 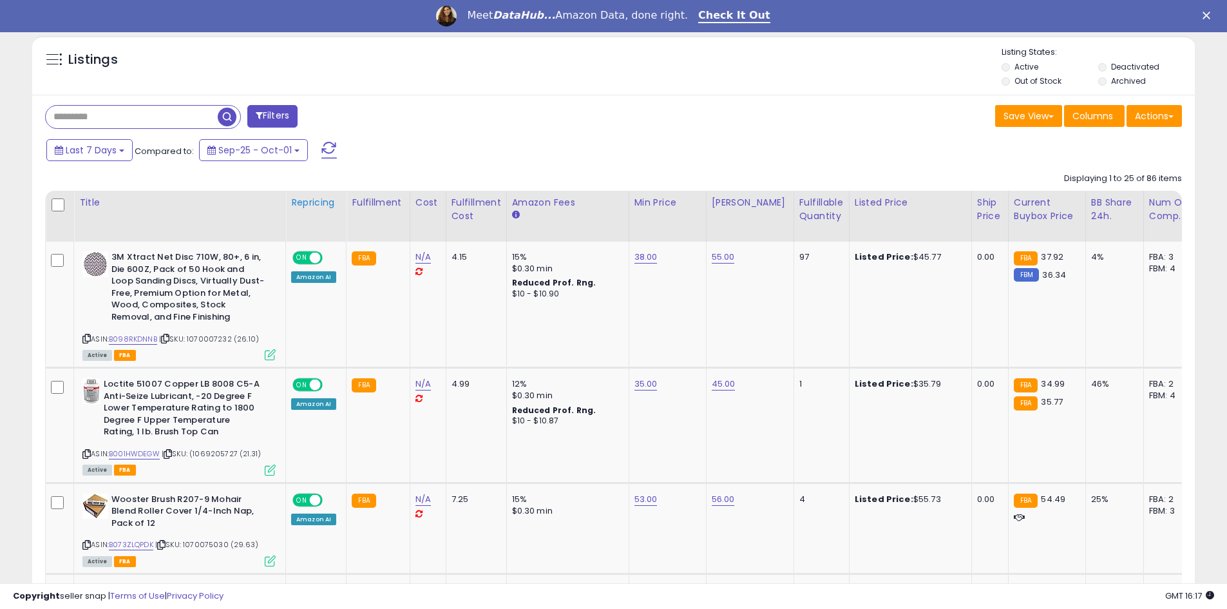 I want to click on span: 54.49, so click(x=1053, y=499).